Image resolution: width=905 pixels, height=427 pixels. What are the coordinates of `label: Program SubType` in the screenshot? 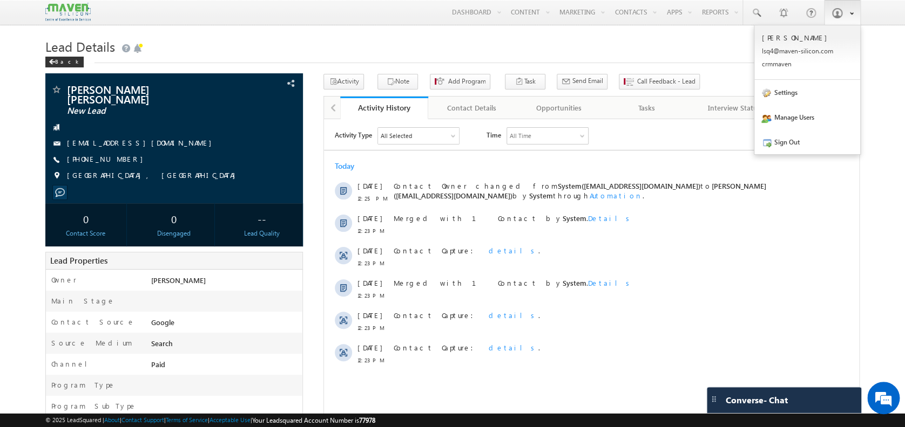 It's located at (94, 406).